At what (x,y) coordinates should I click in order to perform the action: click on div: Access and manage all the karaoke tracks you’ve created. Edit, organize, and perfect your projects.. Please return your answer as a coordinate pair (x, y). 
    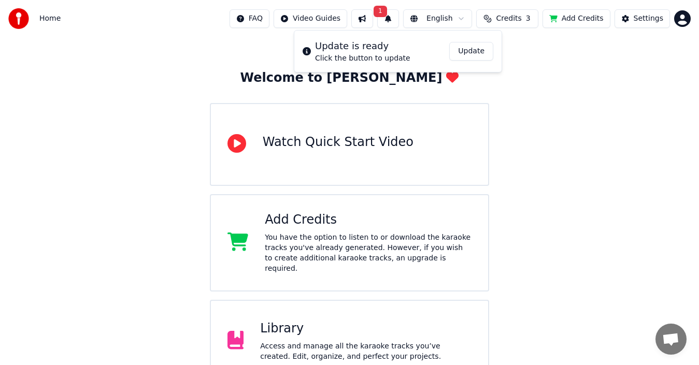
    Looking at the image, I should click on (366, 352).